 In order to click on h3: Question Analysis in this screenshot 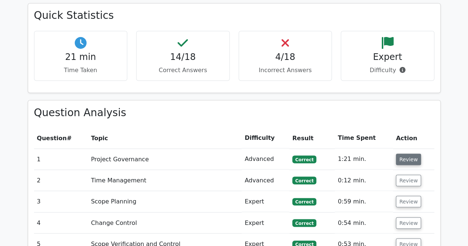, I will do `click(234, 113)`.